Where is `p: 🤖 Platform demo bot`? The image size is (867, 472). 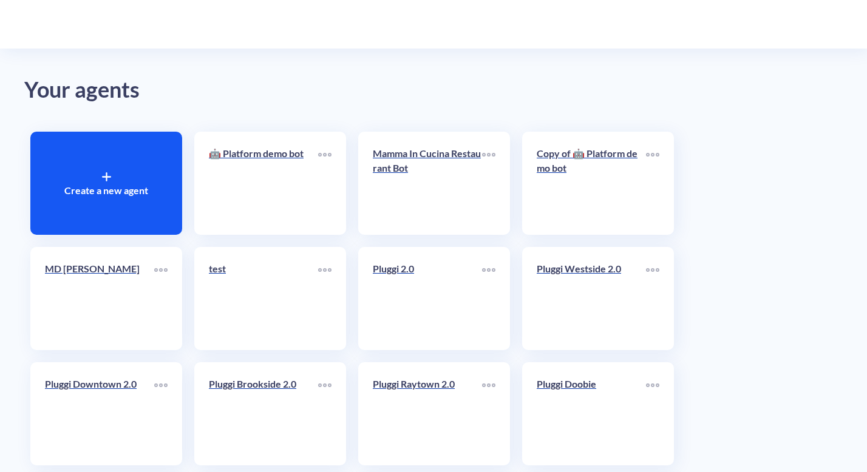
p: 🤖 Platform demo bot is located at coordinates (264, 154).